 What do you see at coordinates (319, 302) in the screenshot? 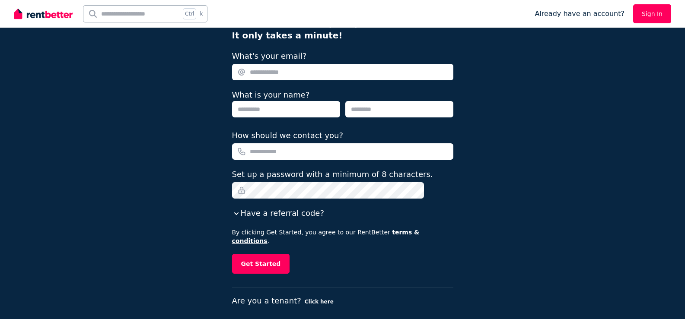
I see `button: Click here` at bounding box center [319, 302].